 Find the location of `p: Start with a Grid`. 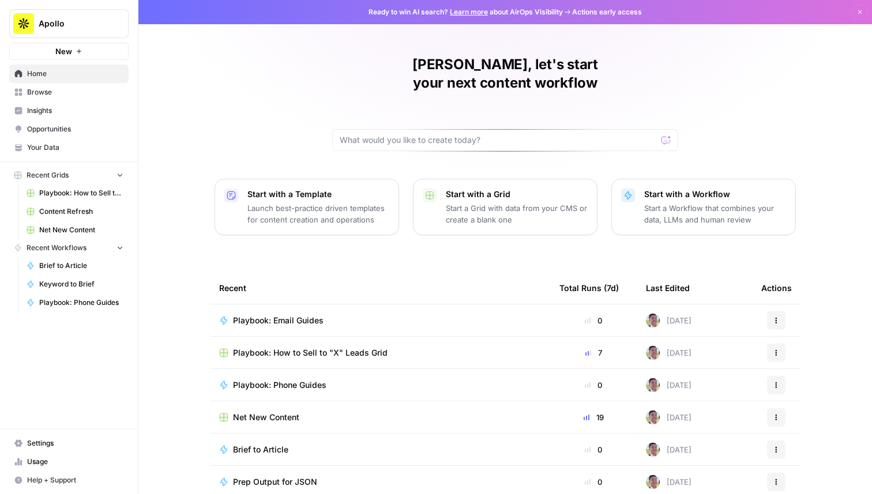

p: Start with a Grid is located at coordinates (517, 194).